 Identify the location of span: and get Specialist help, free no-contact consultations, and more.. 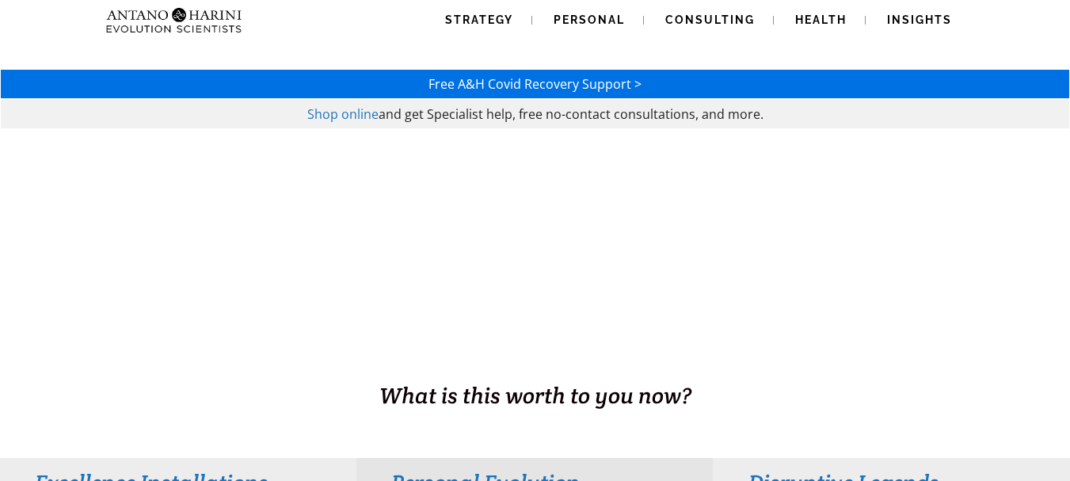
(571, 114).